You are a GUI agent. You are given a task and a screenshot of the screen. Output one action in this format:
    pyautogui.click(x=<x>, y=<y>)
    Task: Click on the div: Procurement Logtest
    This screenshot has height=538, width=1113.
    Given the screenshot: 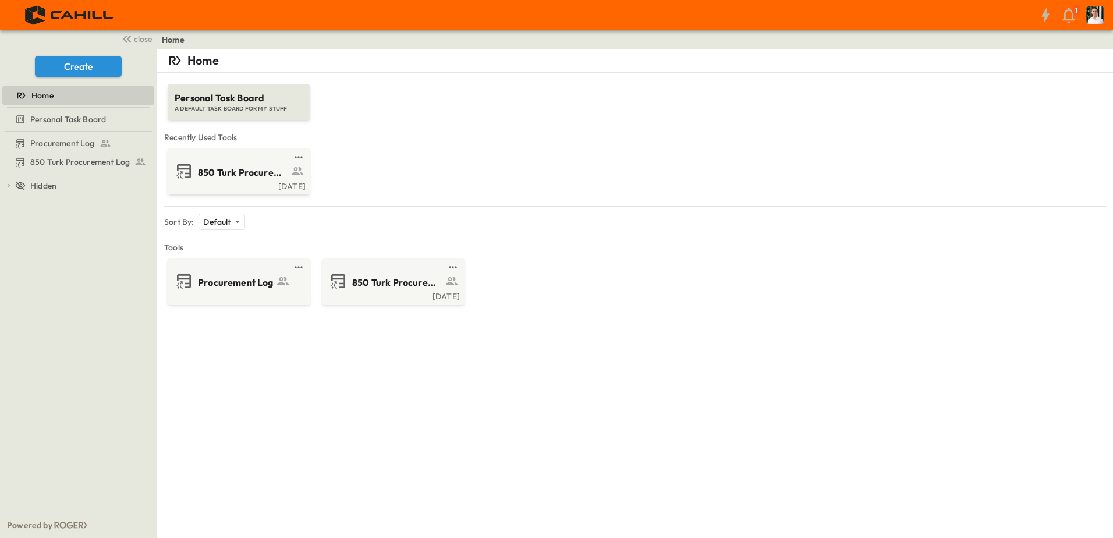 What is the action you would take?
    pyautogui.click(x=78, y=143)
    